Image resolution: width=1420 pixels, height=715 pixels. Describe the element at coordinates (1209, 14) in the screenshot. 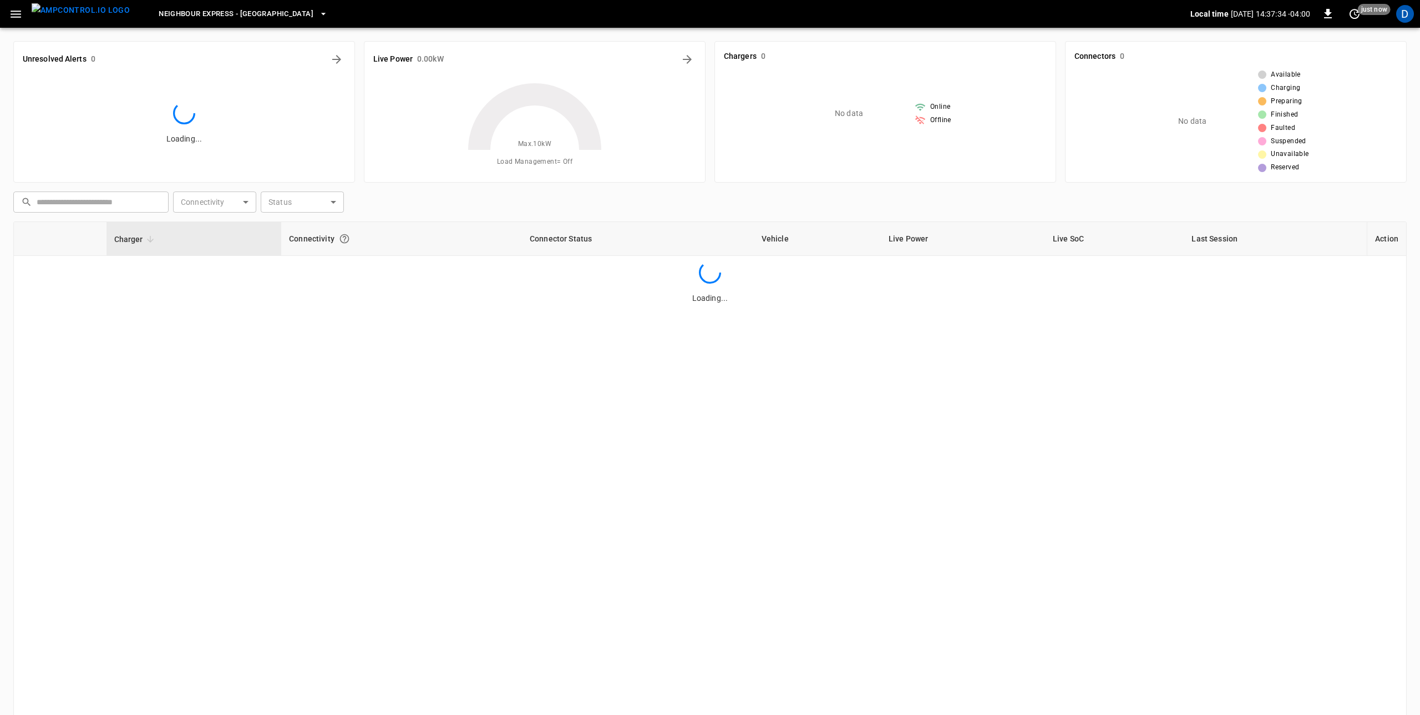

I see `p: Local time` at that location.